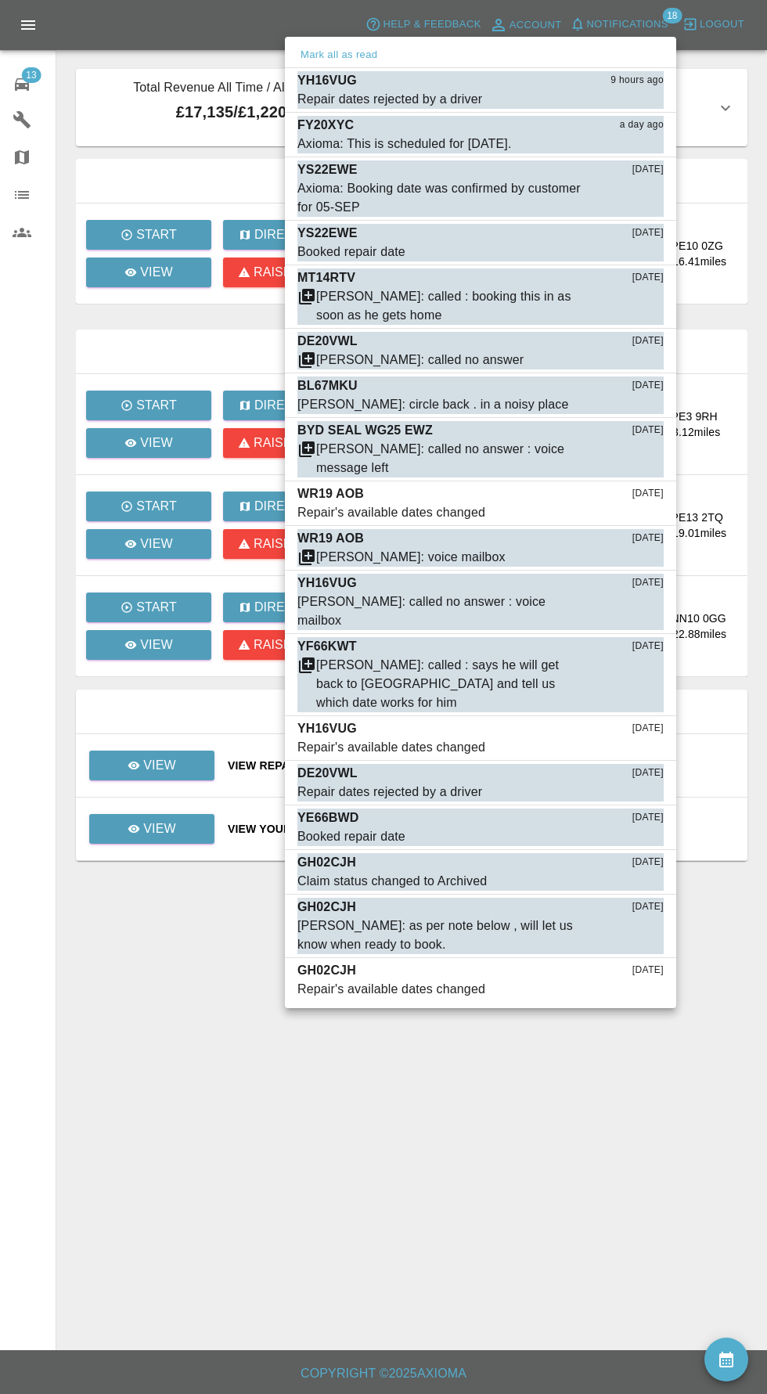  Describe the element at coordinates (642, 125) in the screenshot. I see `span: a day ago` at that location.